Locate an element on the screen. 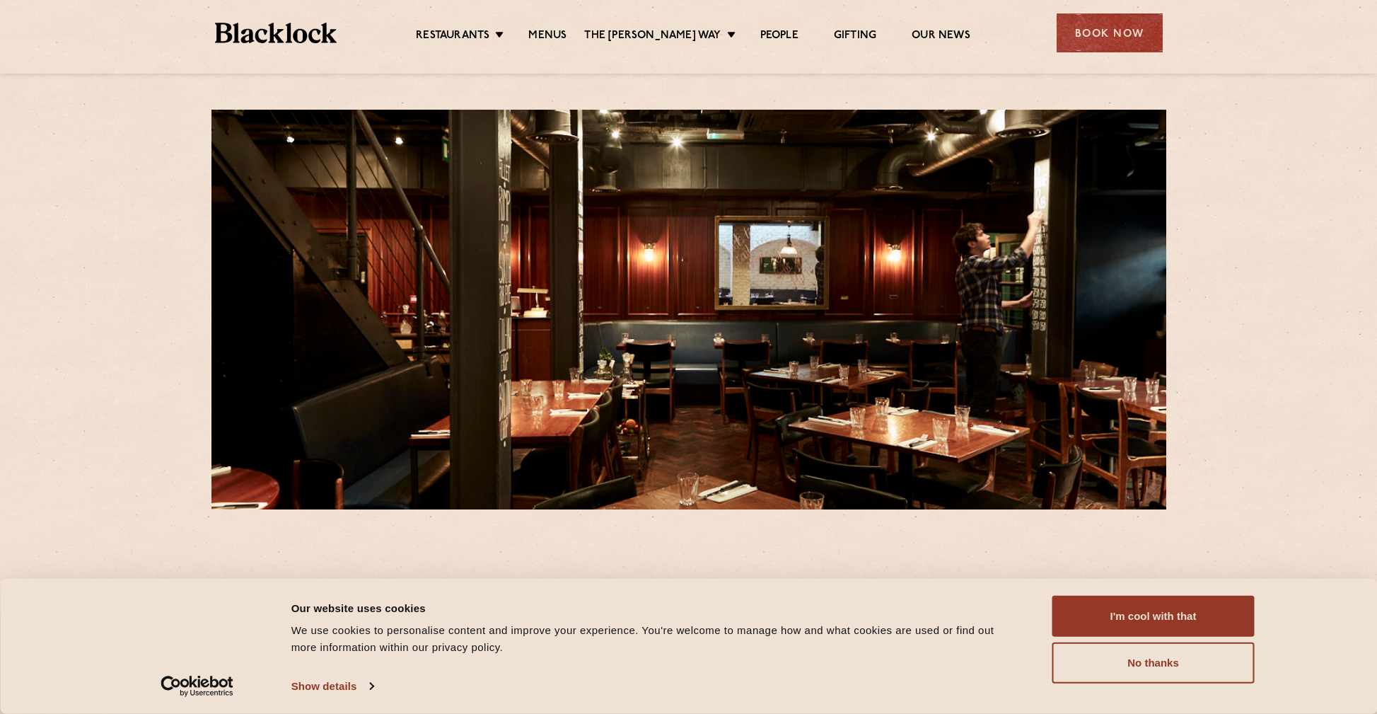 Image resolution: width=1377 pixels, height=714 pixels. a: Menus is located at coordinates (548, 37).